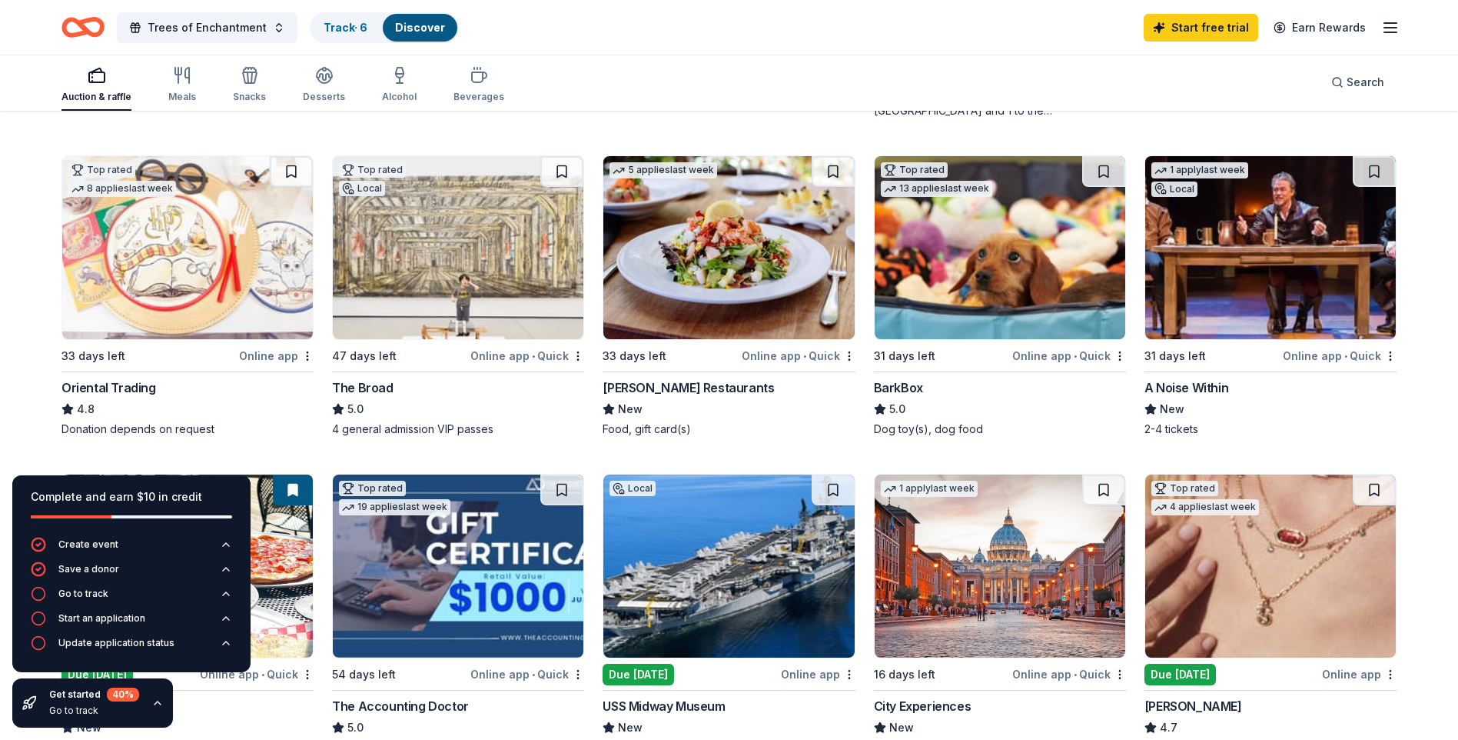 This screenshot has height=740, width=1458. Describe the element at coordinates (1365, 82) in the screenshot. I see `span: Search` at that location.